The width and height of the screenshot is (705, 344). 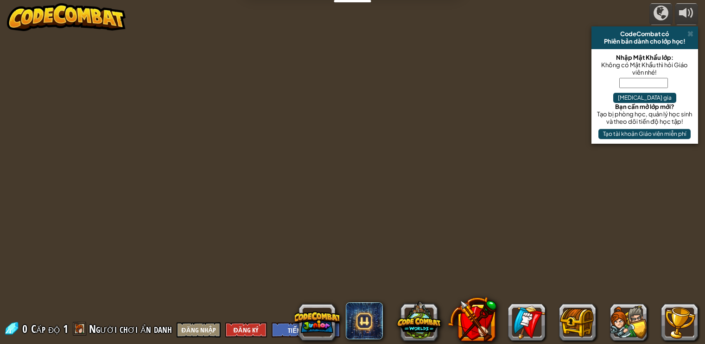 I want to click on button: Tạo tài khoản Giáo viên miễn phí, so click(x=644, y=134).